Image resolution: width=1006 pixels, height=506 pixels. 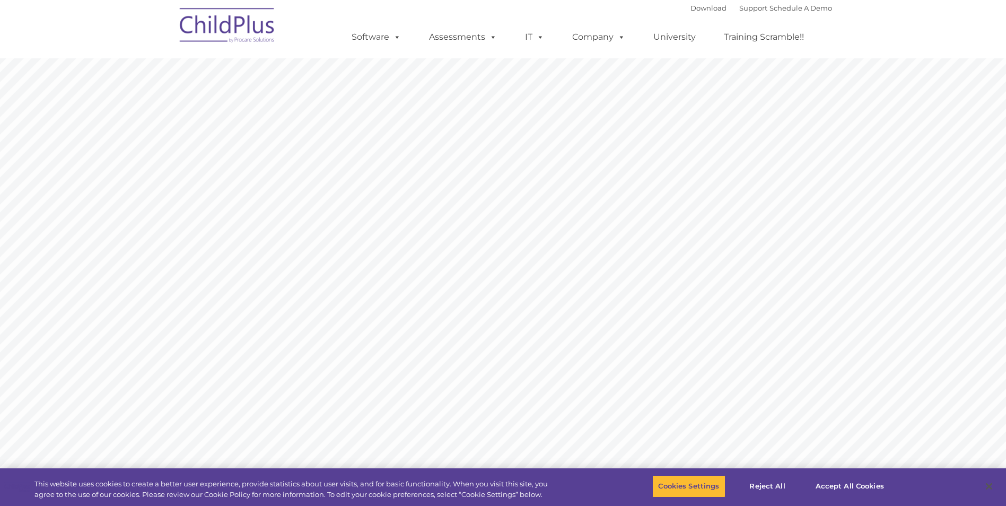 What do you see at coordinates (534, 37) in the screenshot?
I see `a: IT` at bounding box center [534, 37].